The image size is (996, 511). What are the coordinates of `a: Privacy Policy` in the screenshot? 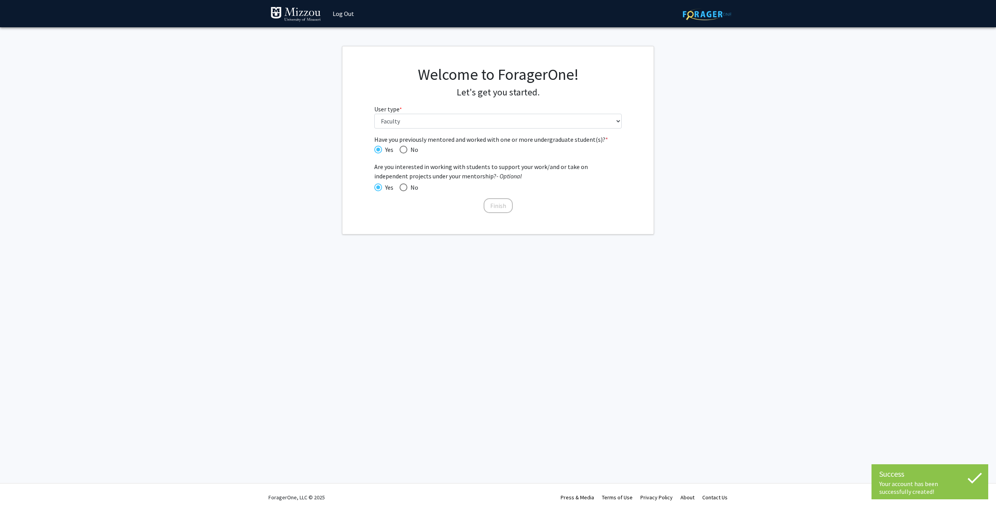 It's located at (657, 497).